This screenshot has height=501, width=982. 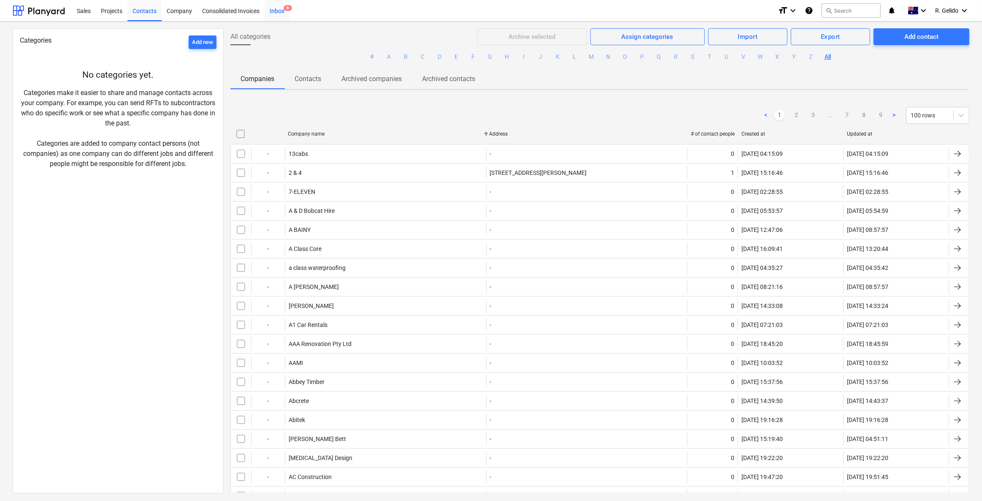 What do you see at coordinates (921, 37) in the screenshot?
I see `div: Add contact` at bounding box center [921, 37].